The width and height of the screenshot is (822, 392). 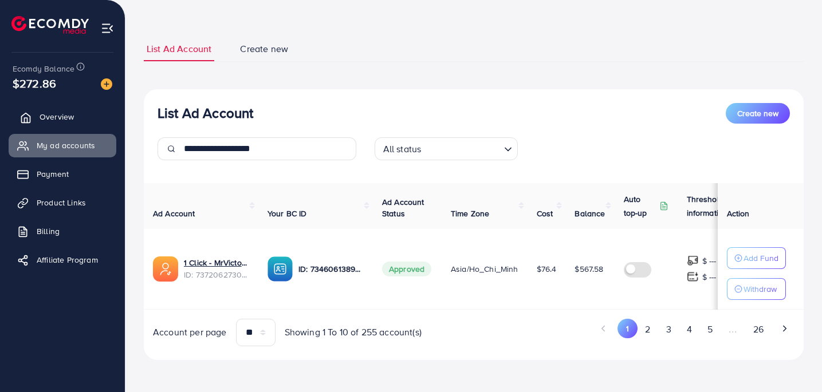 What do you see at coordinates (689, 329) in the screenshot?
I see `button: Go to page 4` at bounding box center [689, 329].